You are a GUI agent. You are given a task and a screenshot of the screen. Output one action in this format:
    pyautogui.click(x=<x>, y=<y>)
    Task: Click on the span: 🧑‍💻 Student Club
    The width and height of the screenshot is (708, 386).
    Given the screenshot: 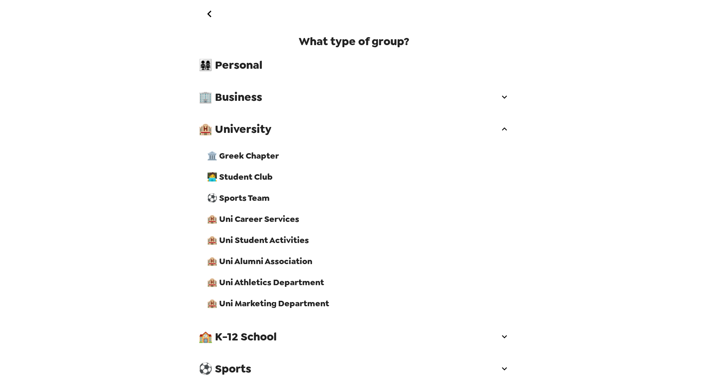 What is the action you would take?
    pyautogui.click(x=358, y=177)
    